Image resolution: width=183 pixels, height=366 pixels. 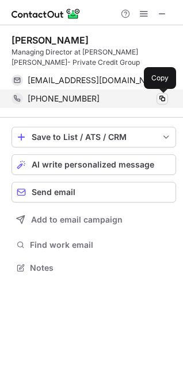 I want to click on span: Add to email campaign, so click(x=76, y=220).